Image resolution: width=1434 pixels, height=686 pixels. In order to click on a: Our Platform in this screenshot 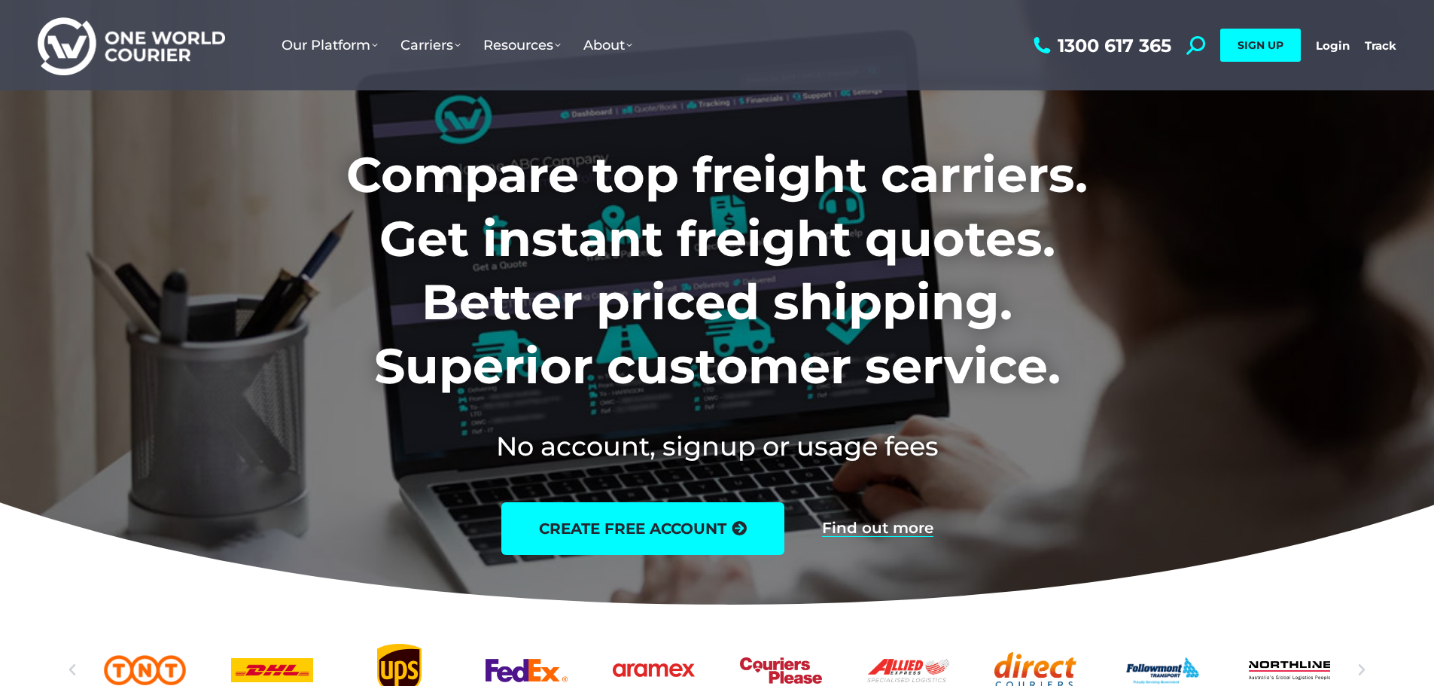, I will do `click(330, 45)`.